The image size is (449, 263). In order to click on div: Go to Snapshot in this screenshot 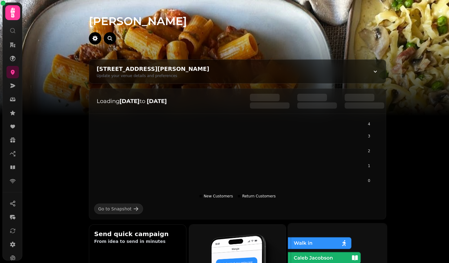, I will do `click(115, 209)`.